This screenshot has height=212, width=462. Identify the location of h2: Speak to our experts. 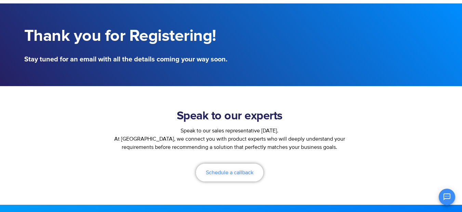
(230, 116).